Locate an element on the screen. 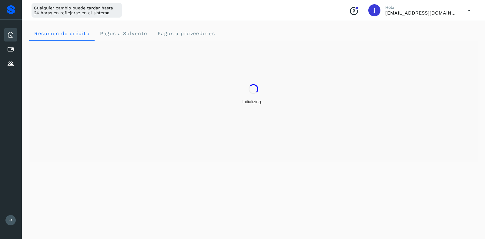 This screenshot has width=485, height=239. div: Proveedores is located at coordinates (11, 64).